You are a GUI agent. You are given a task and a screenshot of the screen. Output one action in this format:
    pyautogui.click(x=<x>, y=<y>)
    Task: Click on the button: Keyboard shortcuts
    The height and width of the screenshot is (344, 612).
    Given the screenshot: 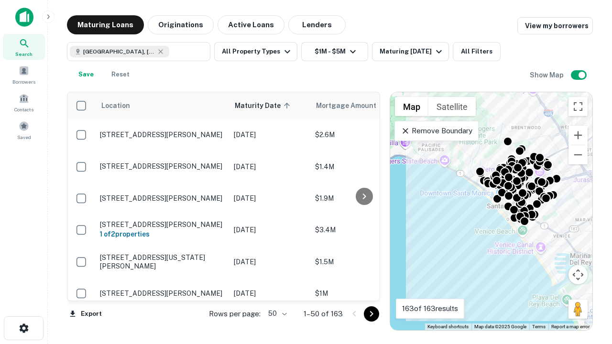 What is the action you would take?
    pyautogui.click(x=448, y=327)
    